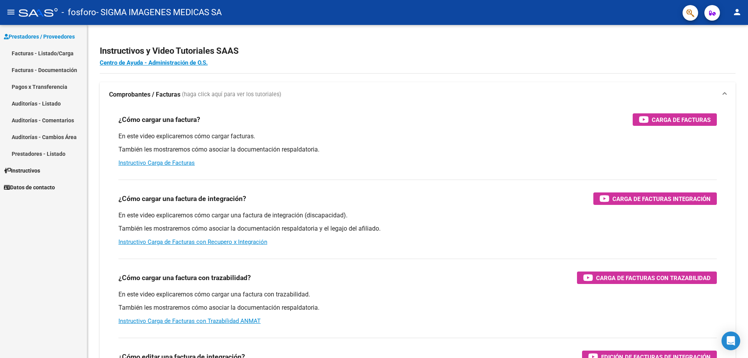 The width and height of the screenshot is (748, 358). I want to click on span: Carga de Facturas Integración, so click(661, 199).